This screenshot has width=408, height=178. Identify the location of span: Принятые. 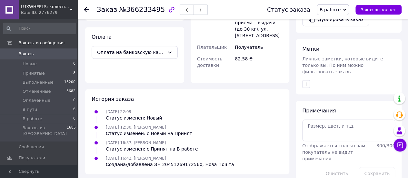
(34, 73).